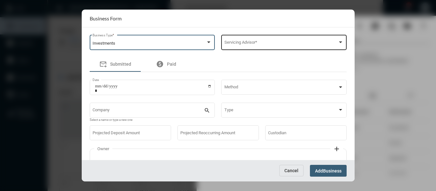  I want to click on span: Add, so click(319, 171).